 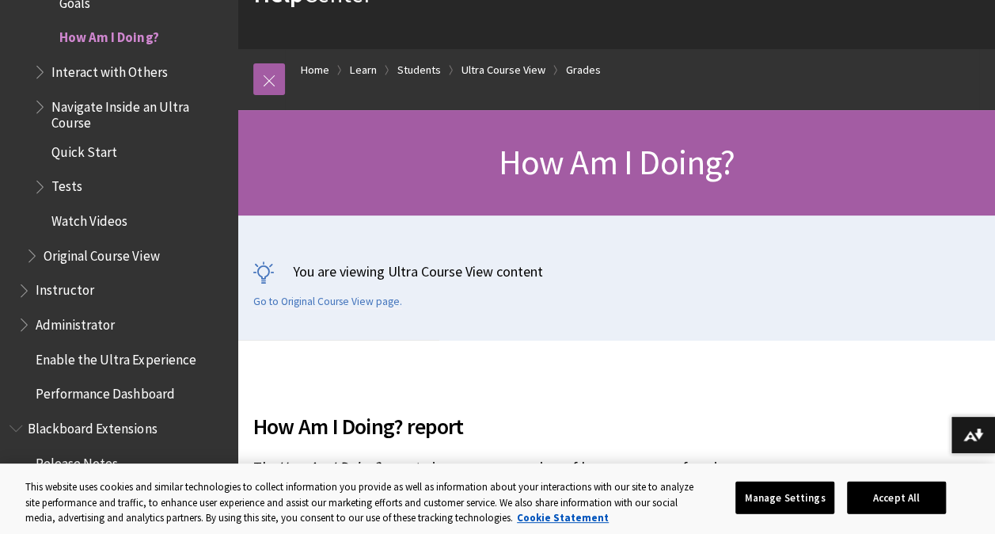 What do you see at coordinates (77, 460) in the screenshot?
I see `span: Release Notes` at bounding box center [77, 460].